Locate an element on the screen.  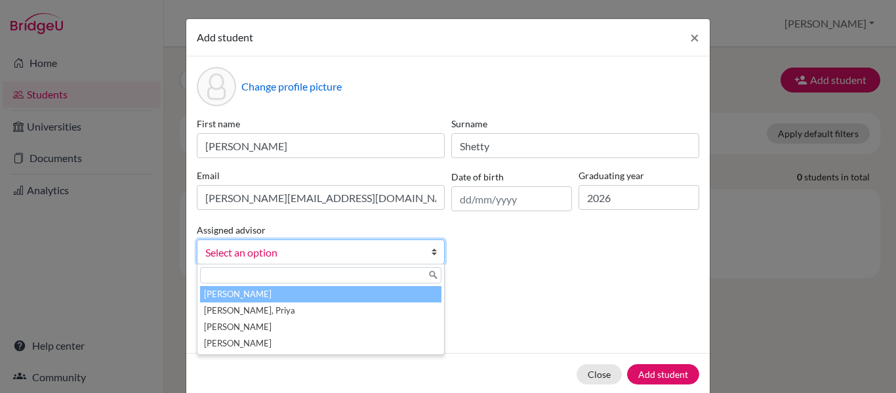
button: Add student is located at coordinates (663, 374).